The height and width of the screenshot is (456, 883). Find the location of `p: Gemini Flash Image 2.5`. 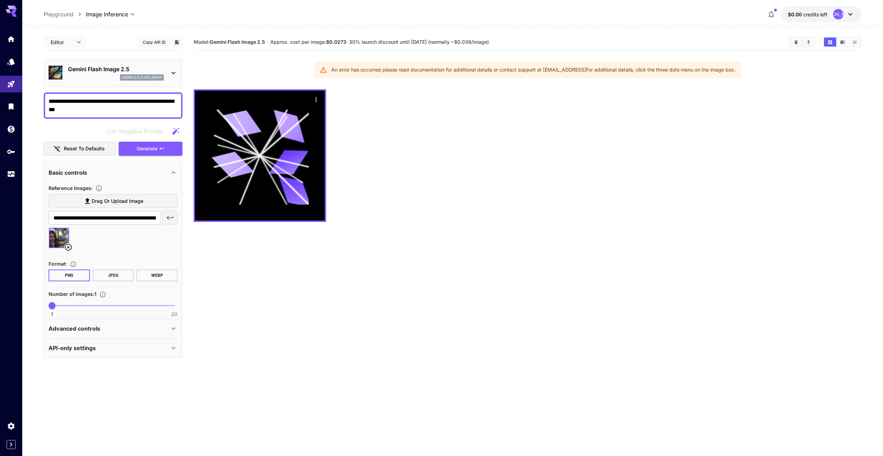

p: Gemini Flash Image 2.5 is located at coordinates (116, 69).